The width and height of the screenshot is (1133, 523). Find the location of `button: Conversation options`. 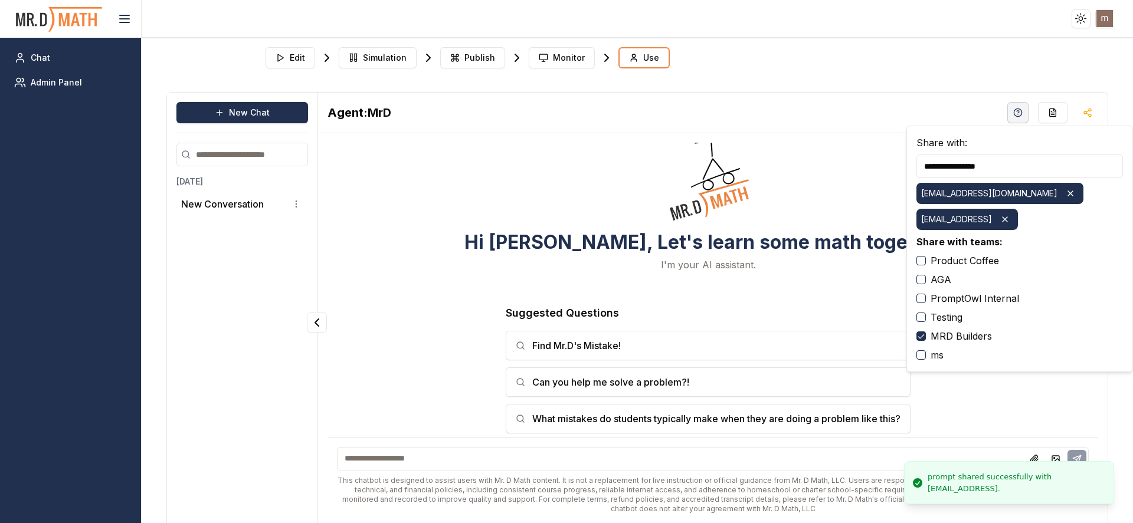

button: Conversation options is located at coordinates (296, 204).